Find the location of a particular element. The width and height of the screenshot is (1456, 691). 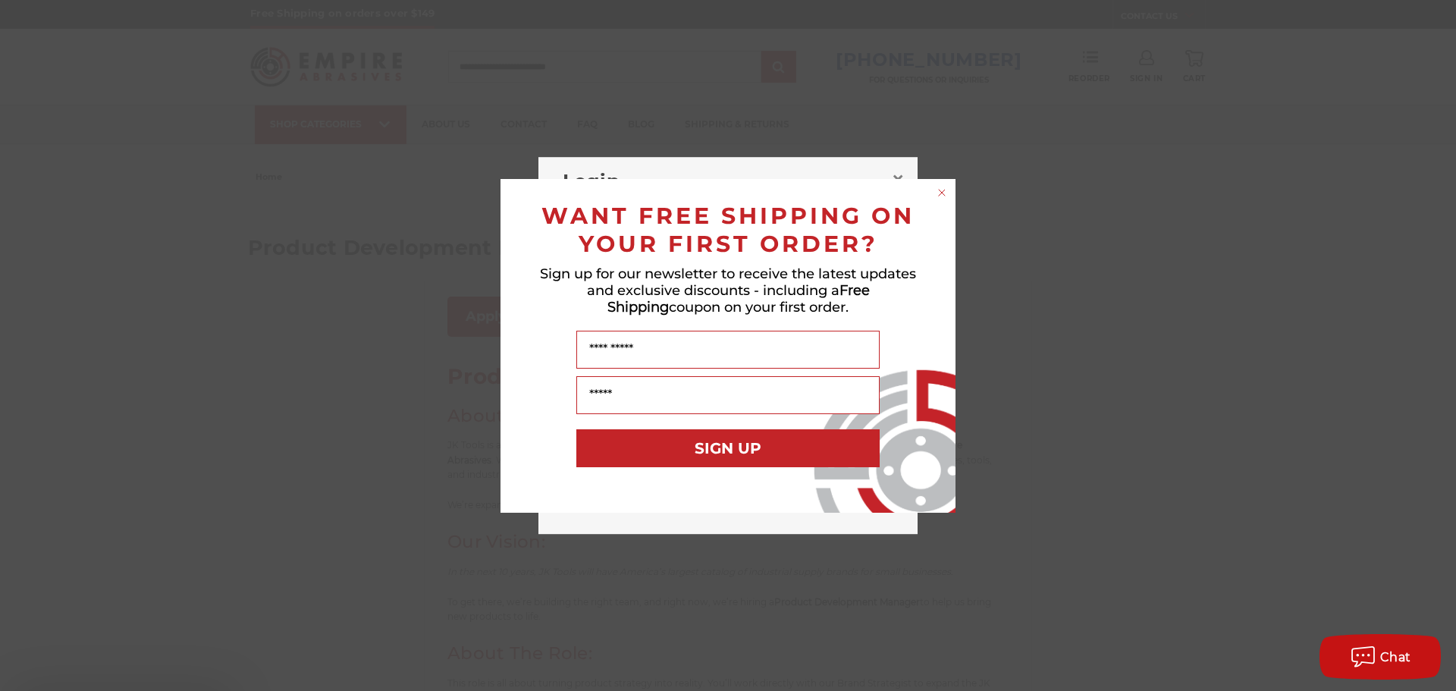

span: Sign up for our newsletter to receive the latest updates and exclusive discounts - including a co... is located at coordinates (728, 290).